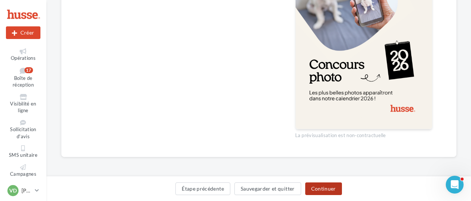 The height and width of the screenshot is (201, 471). What do you see at coordinates (23, 54) in the screenshot?
I see `a: Opérations` at bounding box center [23, 54].